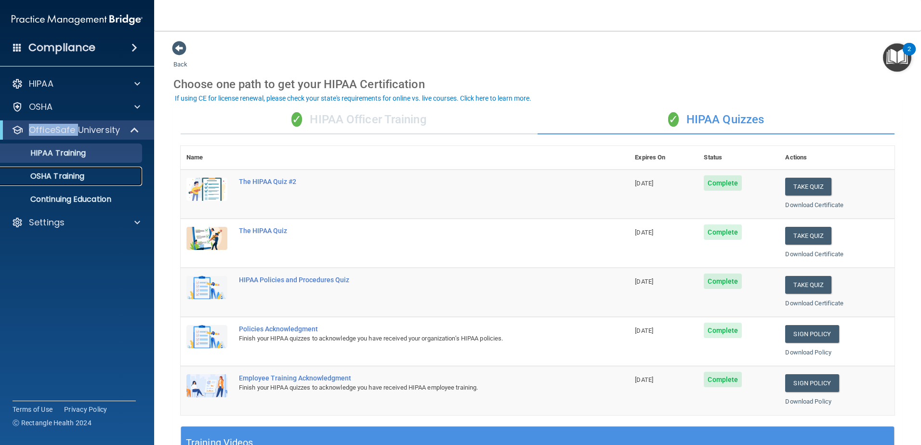 This screenshot has width=921, height=445. Describe the element at coordinates (909, 55) in the screenshot. I see `div: 2` at that location.